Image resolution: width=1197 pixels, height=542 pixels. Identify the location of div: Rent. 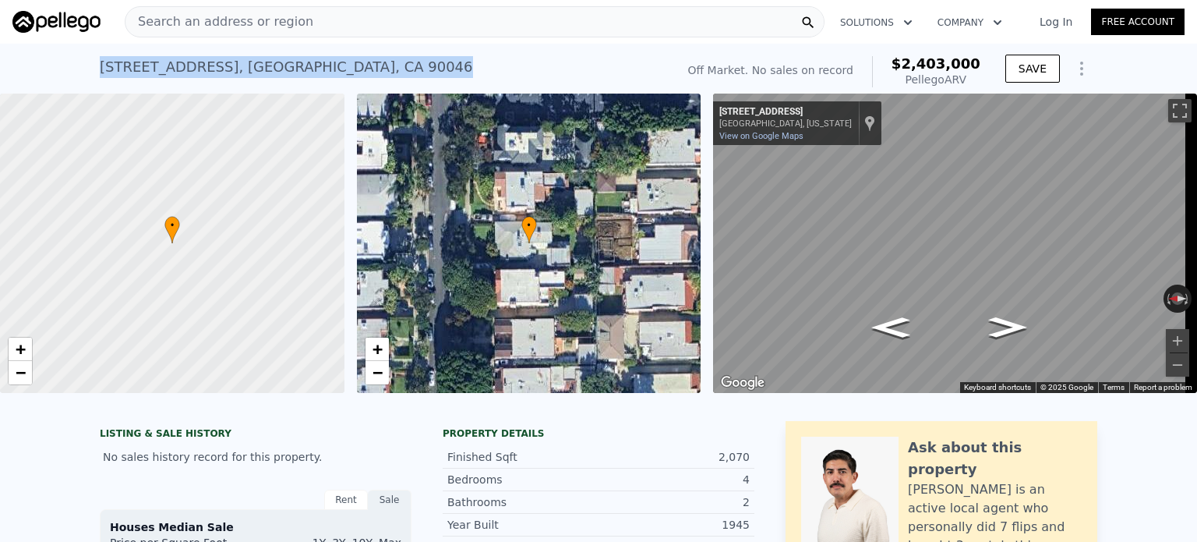
(346, 500).